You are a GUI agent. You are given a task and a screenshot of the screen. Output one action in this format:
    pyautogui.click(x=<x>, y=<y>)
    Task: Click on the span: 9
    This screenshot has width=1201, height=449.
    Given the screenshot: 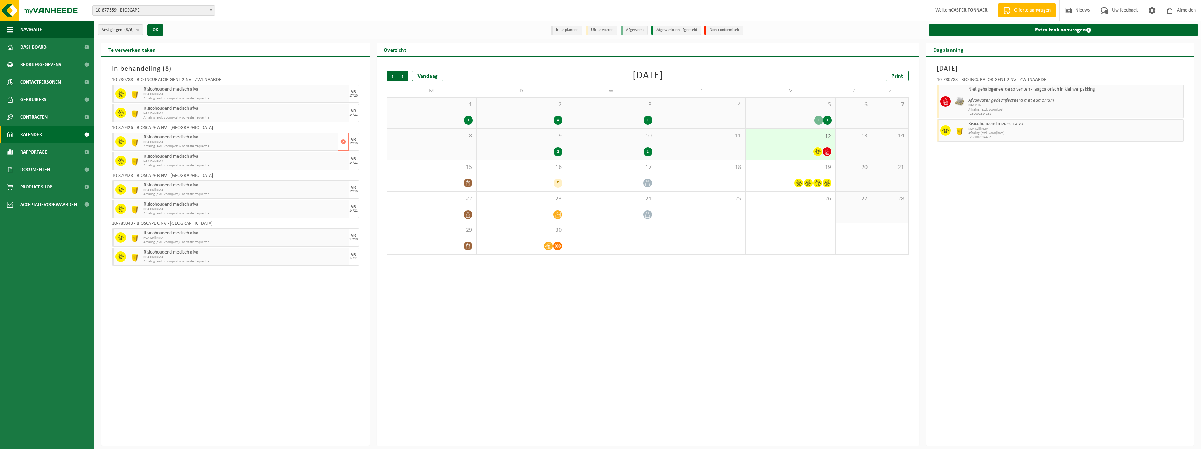 What is the action you would take?
    pyautogui.click(x=521, y=136)
    